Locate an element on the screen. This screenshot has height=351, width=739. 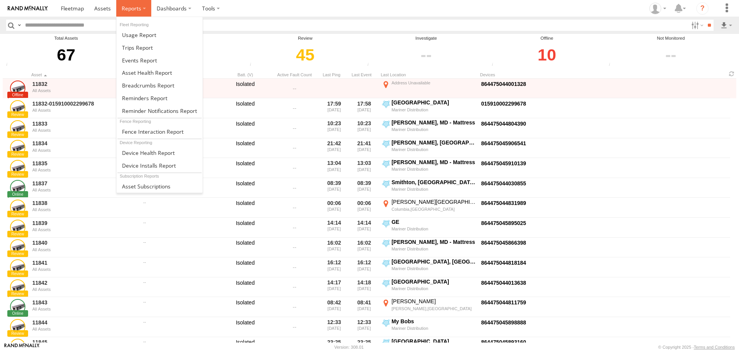
div: Devices is located at coordinates (534, 75).